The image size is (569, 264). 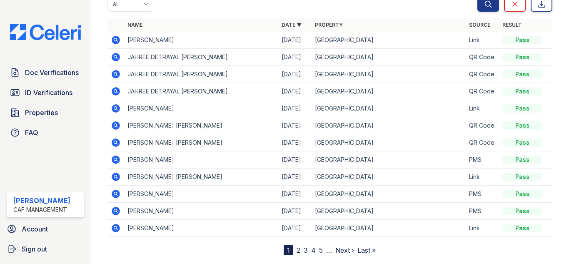 What do you see at coordinates (321, 250) in the screenshot?
I see `a: 5` at bounding box center [321, 250].